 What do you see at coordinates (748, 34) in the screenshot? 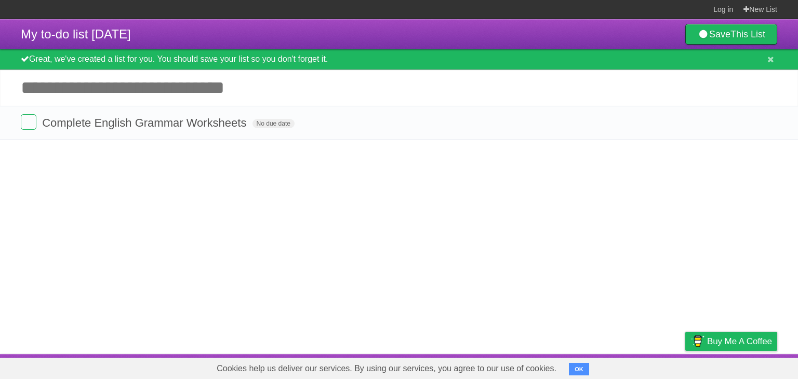
I see `b: This List` at bounding box center [748, 34].